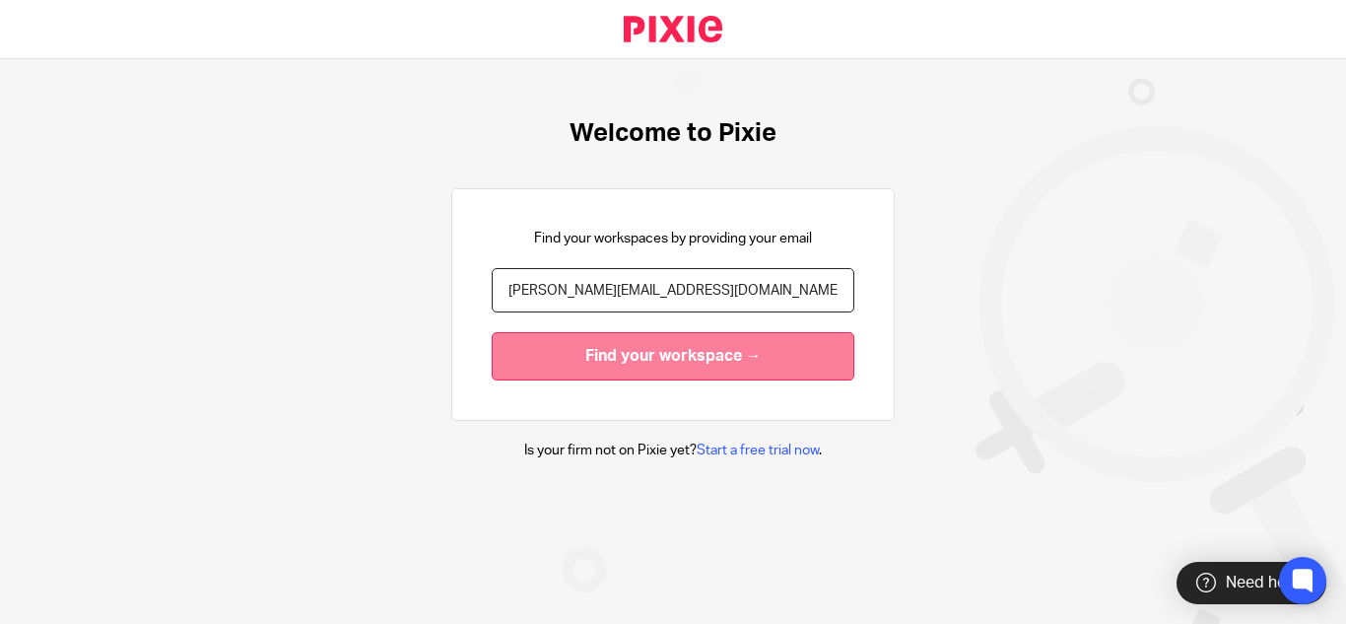  I want to click on a: Start a free trial now, so click(758, 450).